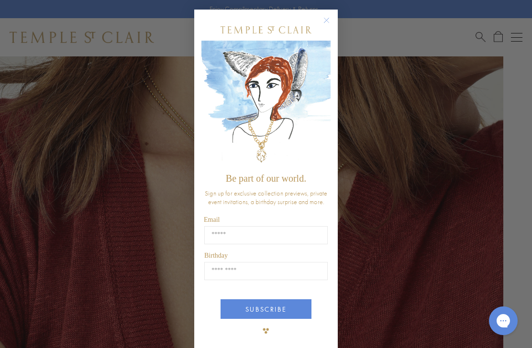  I want to click on img: Temple St. Clair, so click(266, 30).